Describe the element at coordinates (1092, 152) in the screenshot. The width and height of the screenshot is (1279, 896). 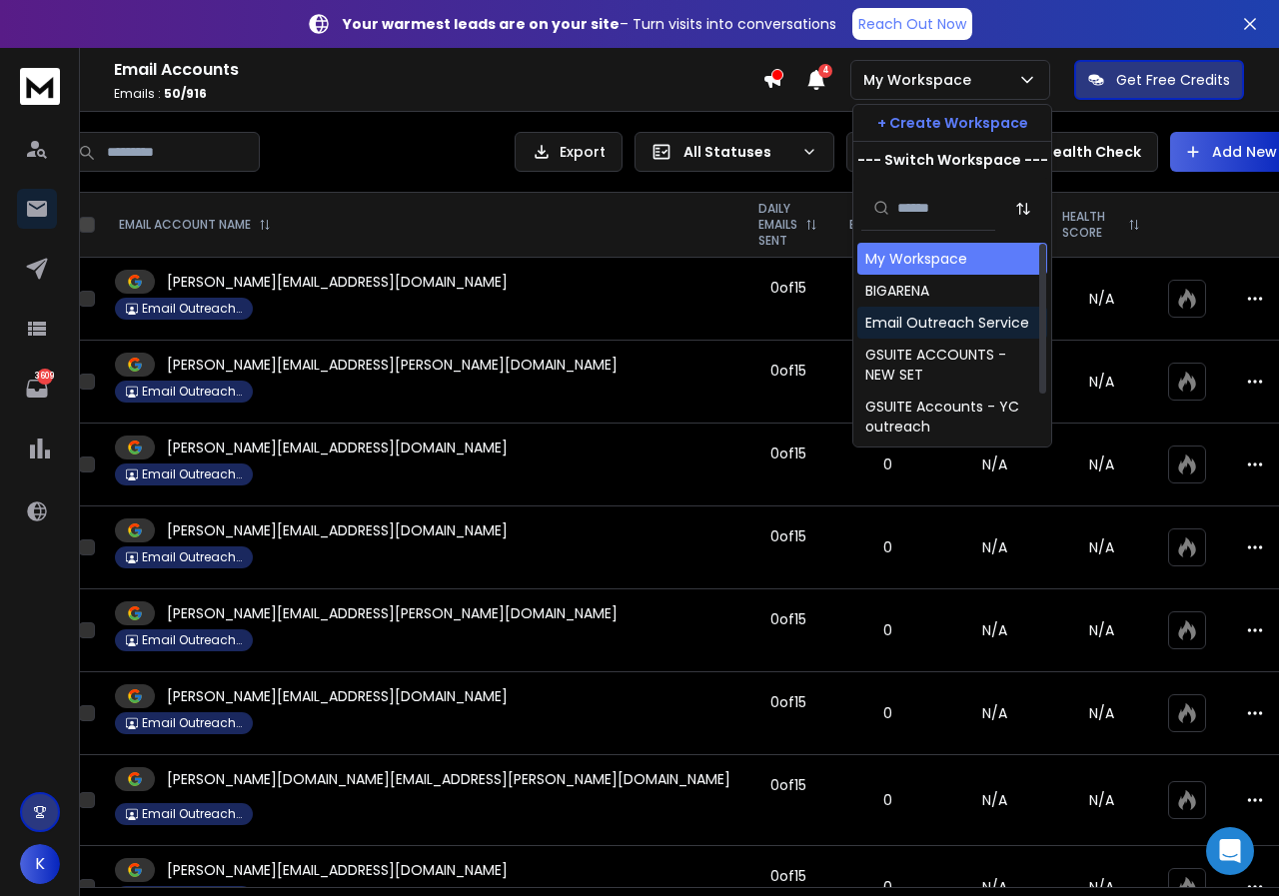
I see `p: Health Check` at that location.